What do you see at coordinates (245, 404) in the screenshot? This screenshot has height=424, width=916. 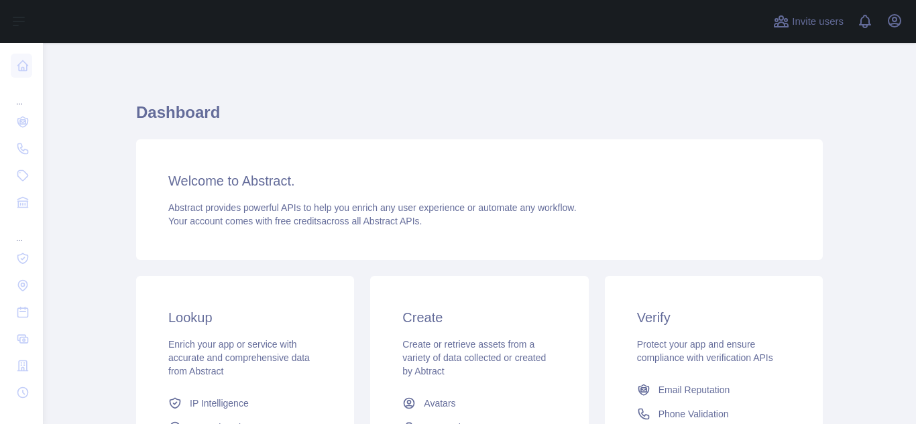 I see `a: IP Intelligence` at bounding box center [245, 404].